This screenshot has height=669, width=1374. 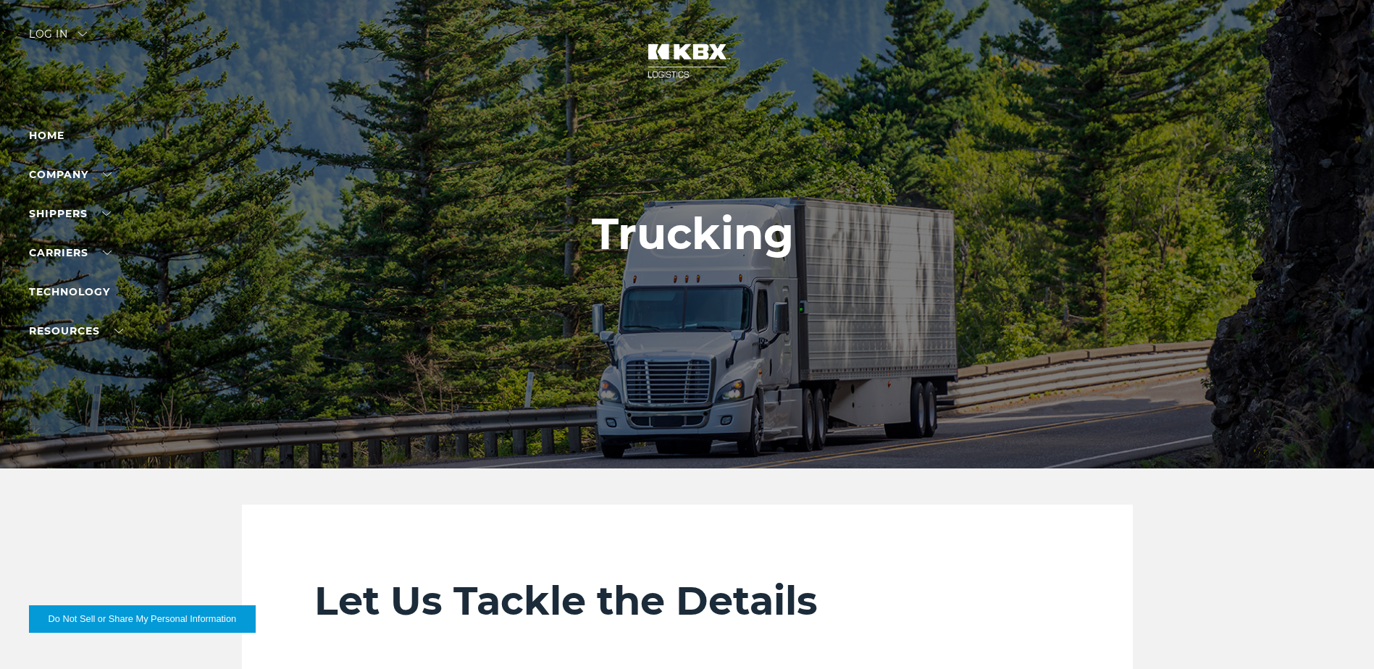 I want to click on a: SHIPPERS, so click(x=70, y=214).